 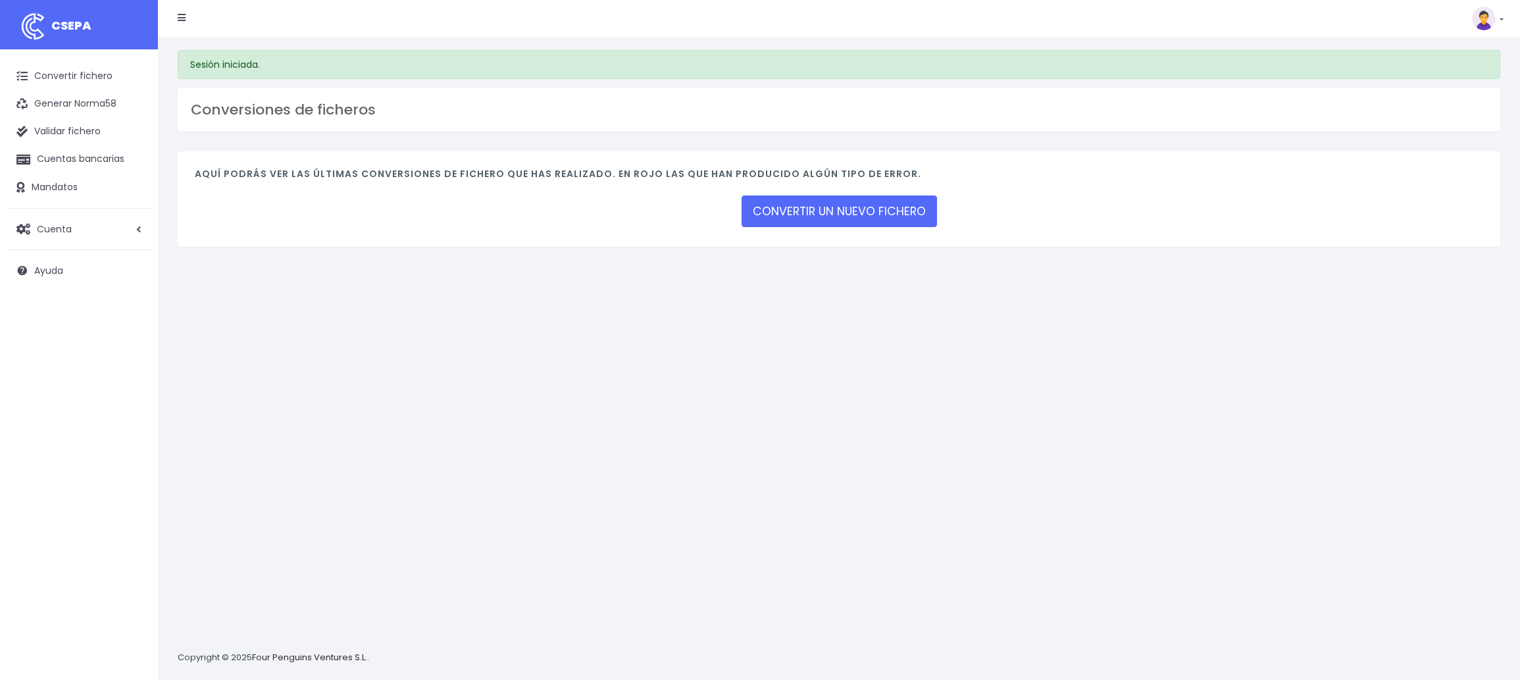 What do you see at coordinates (79, 104) in the screenshot?
I see `a: Generar Norma58` at bounding box center [79, 104].